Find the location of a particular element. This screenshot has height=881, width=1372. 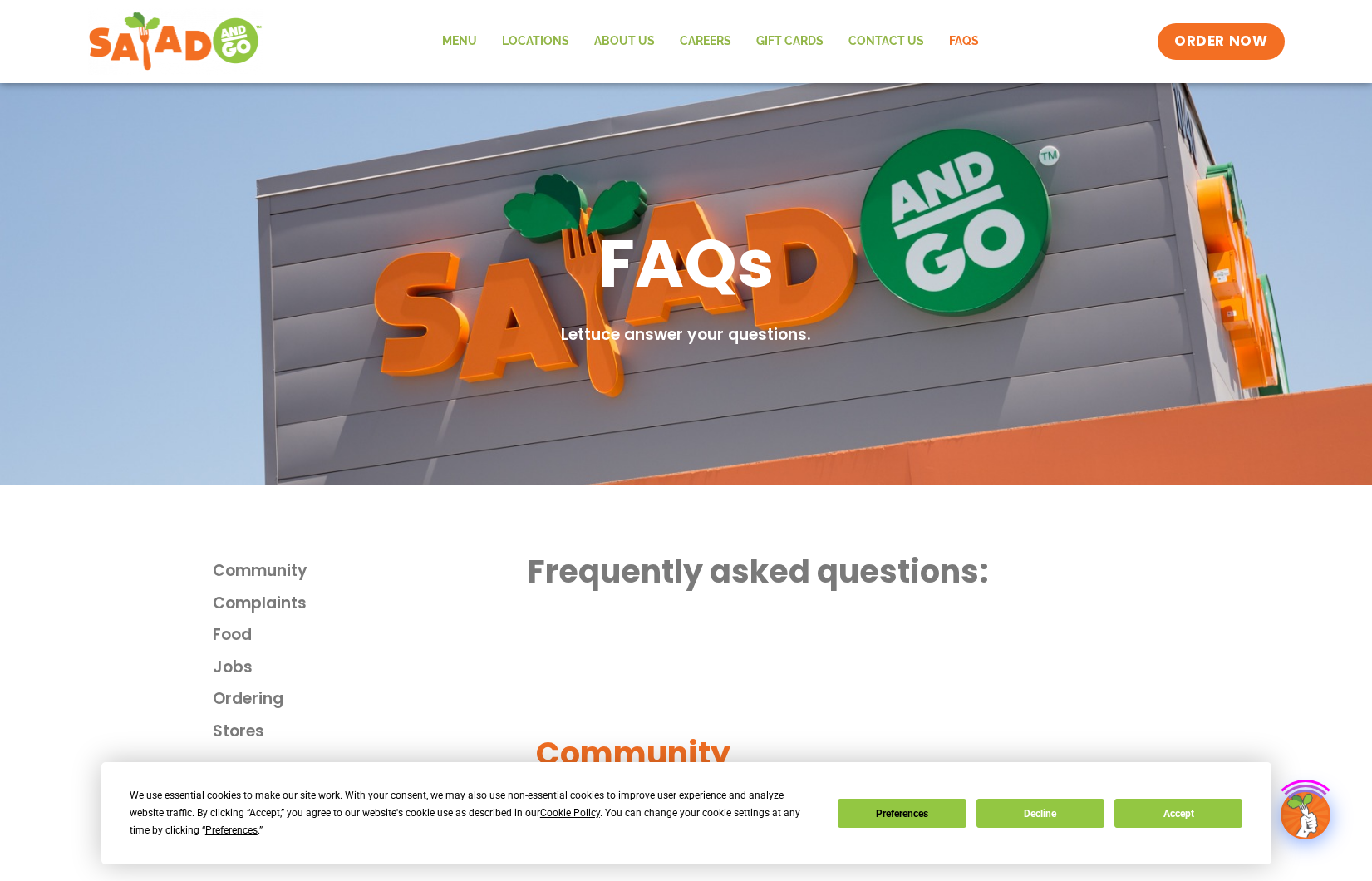

span: ORDER NOW is located at coordinates (1221, 42).